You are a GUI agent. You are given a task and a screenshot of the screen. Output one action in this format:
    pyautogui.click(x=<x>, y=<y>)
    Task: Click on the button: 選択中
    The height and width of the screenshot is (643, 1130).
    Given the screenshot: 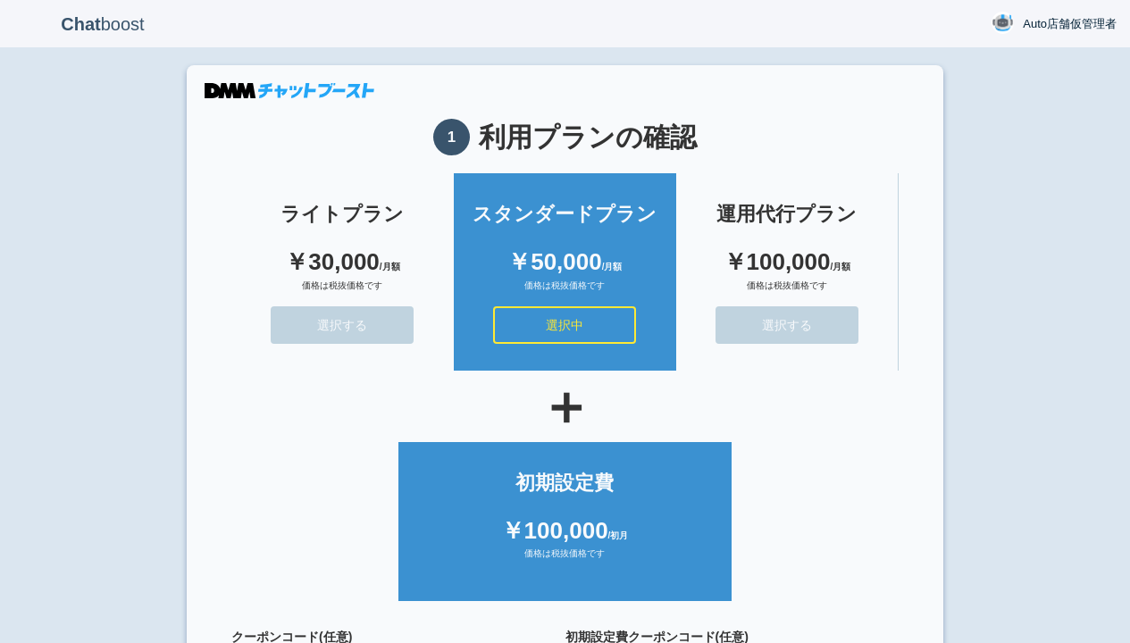 What is the action you would take?
    pyautogui.click(x=565, y=325)
    